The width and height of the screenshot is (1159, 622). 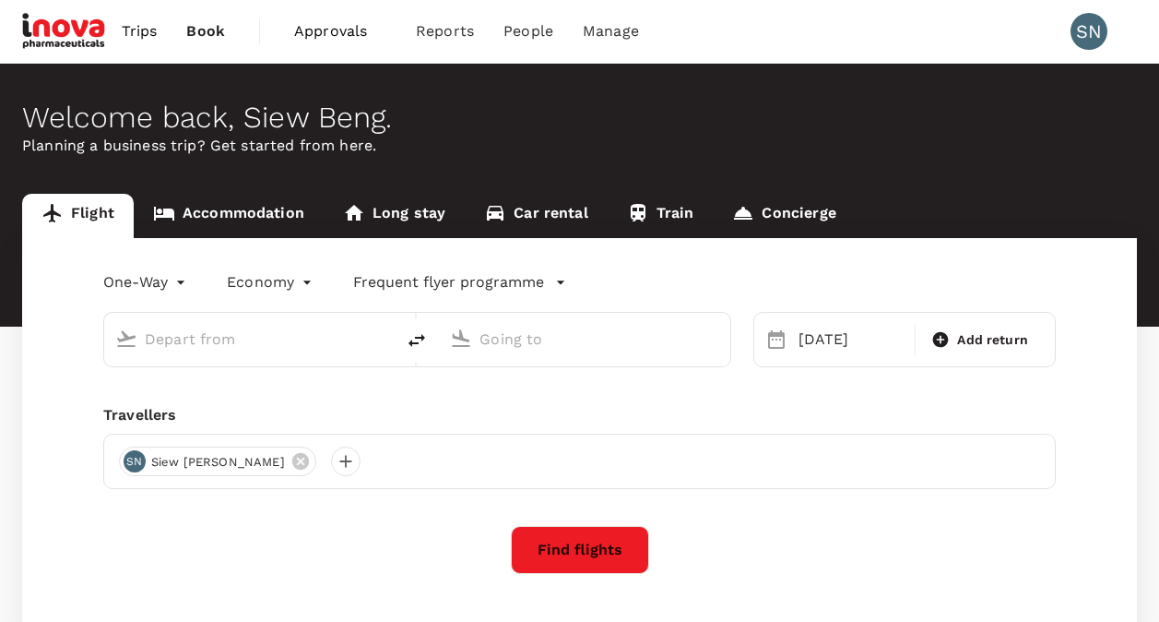 What do you see at coordinates (77, 216) in the screenshot?
I see `a: Flight` at bounding box center [77, 216].